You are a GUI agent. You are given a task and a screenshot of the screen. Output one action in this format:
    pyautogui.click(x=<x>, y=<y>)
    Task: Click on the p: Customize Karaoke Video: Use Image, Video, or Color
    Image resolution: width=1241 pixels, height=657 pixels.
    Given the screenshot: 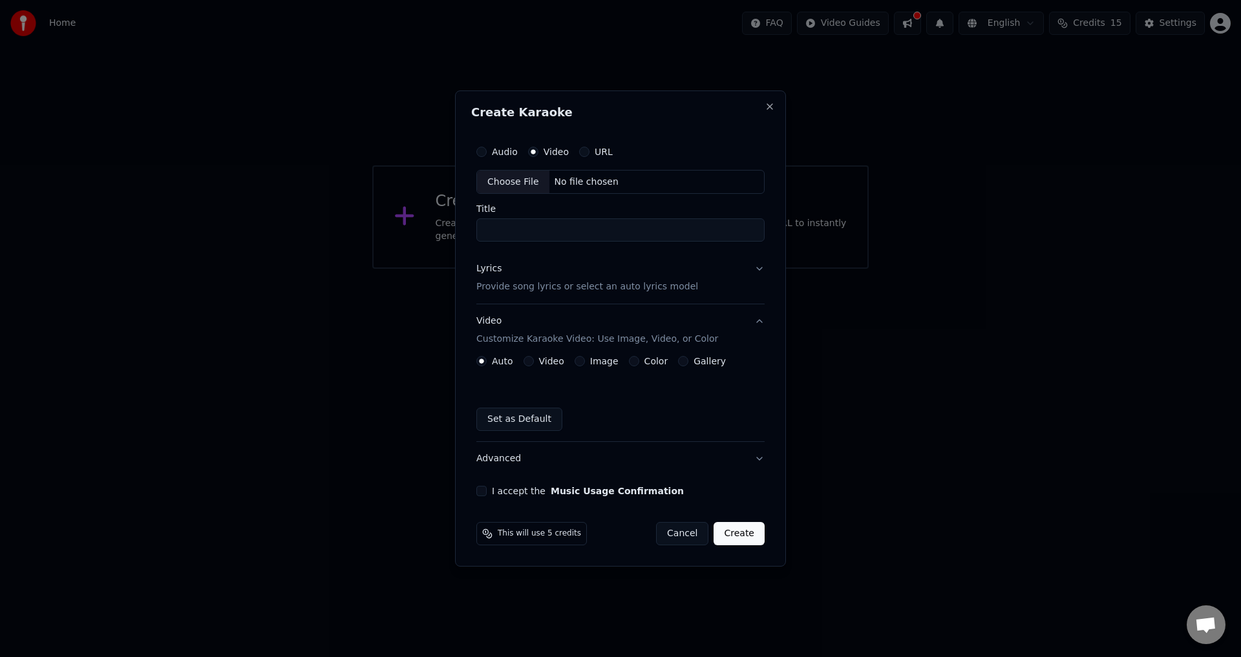 What is the action you would take?
    pyautogui.click(x=597, y=339)
    